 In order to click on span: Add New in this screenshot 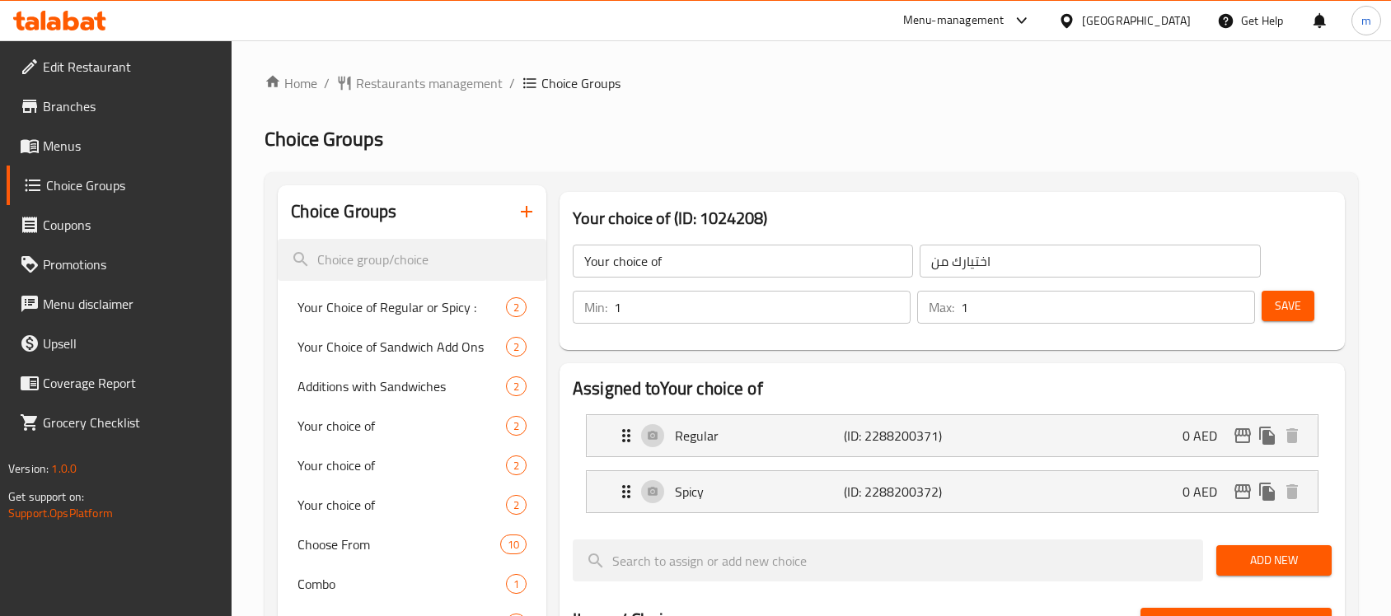, I will do `click(1274, 560)`.